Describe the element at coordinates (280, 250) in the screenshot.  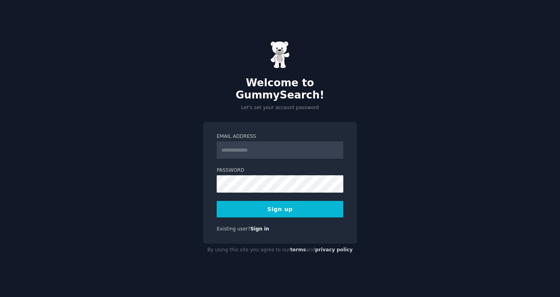
I see `div: By using this site you agree to our and` at that location.